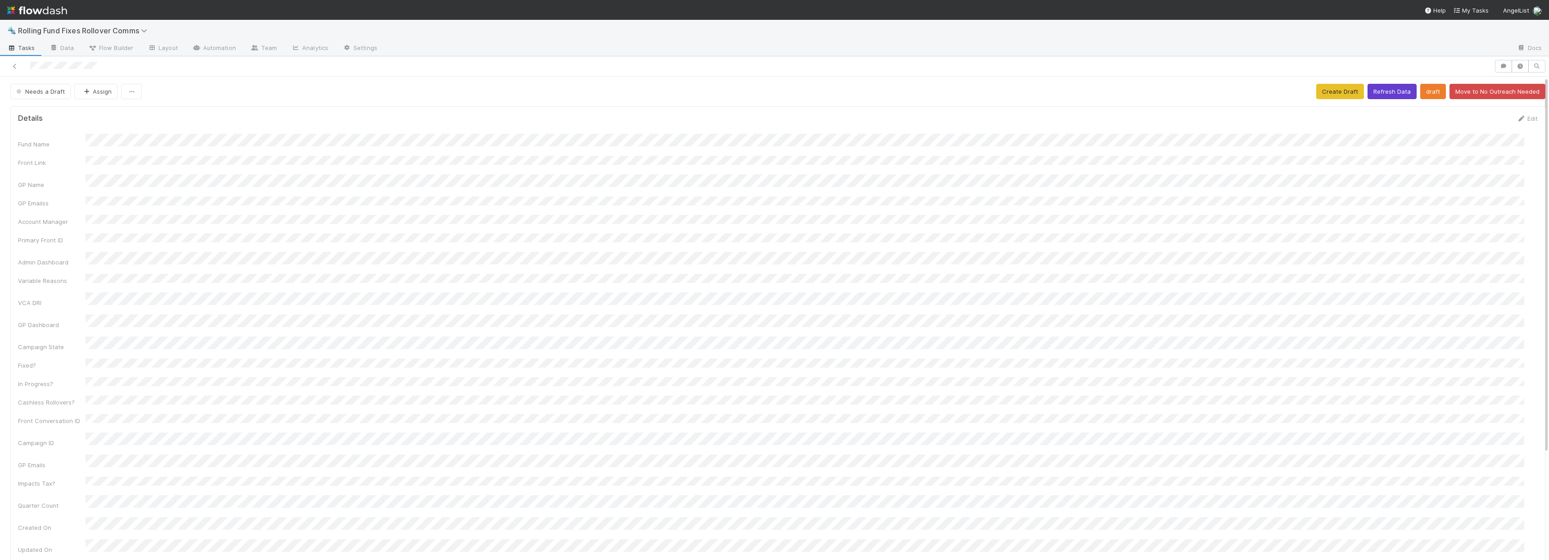 This screenshot has width=1549, height=560. What do you see at coordinates (52, 222) in the screenshot?
I see `div: Account Manager` at bounding box center [52, 222].